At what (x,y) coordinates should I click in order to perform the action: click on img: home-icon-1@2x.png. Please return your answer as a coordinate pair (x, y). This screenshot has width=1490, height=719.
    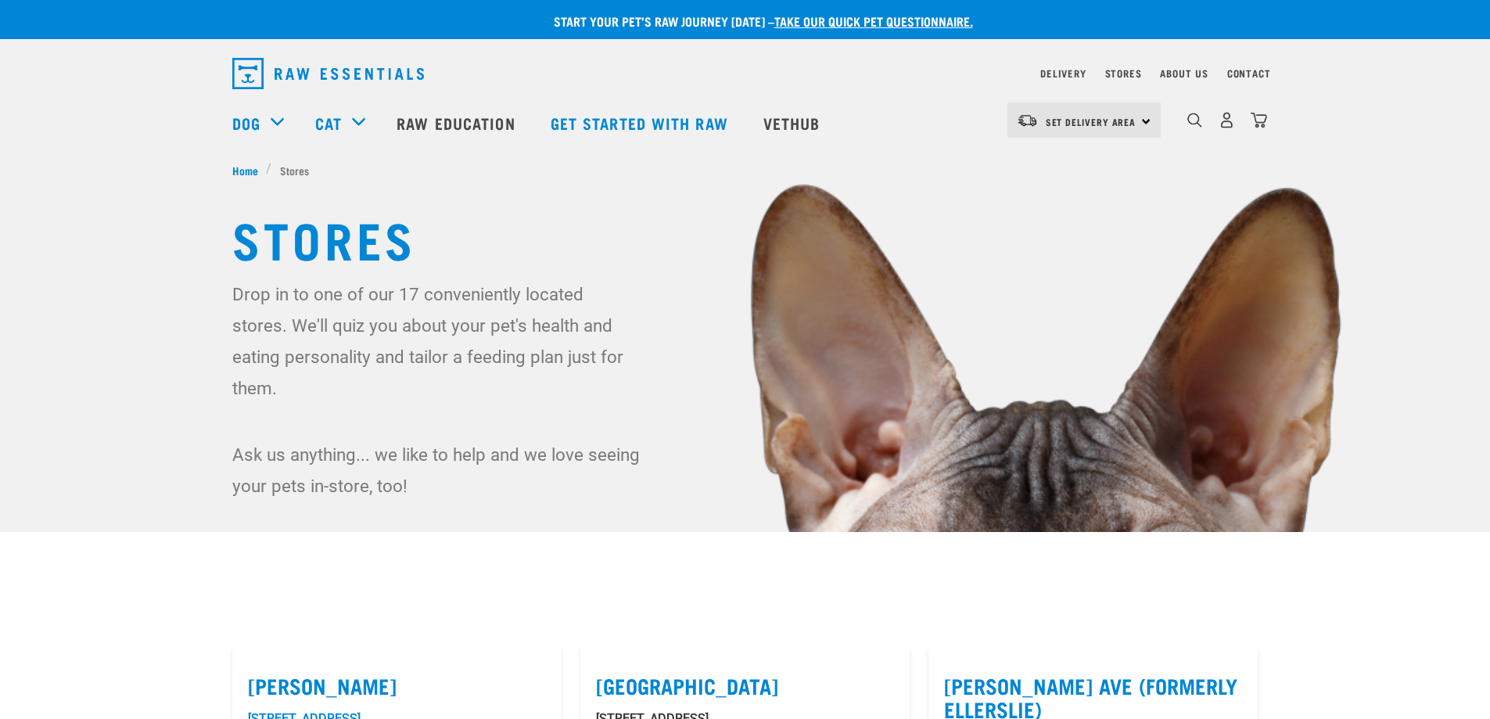
    Looking at the image, I should click on (1194, 120).